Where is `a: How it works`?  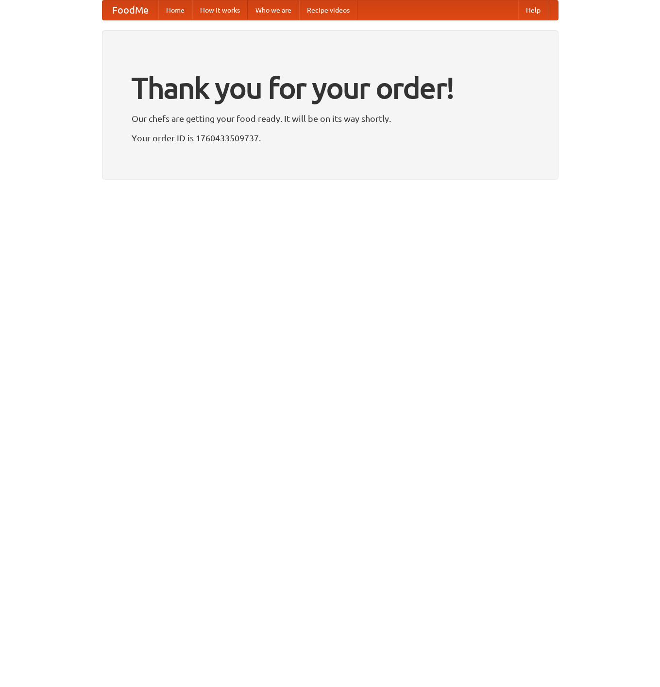 a: How it works is located at coordinates (220, 10).